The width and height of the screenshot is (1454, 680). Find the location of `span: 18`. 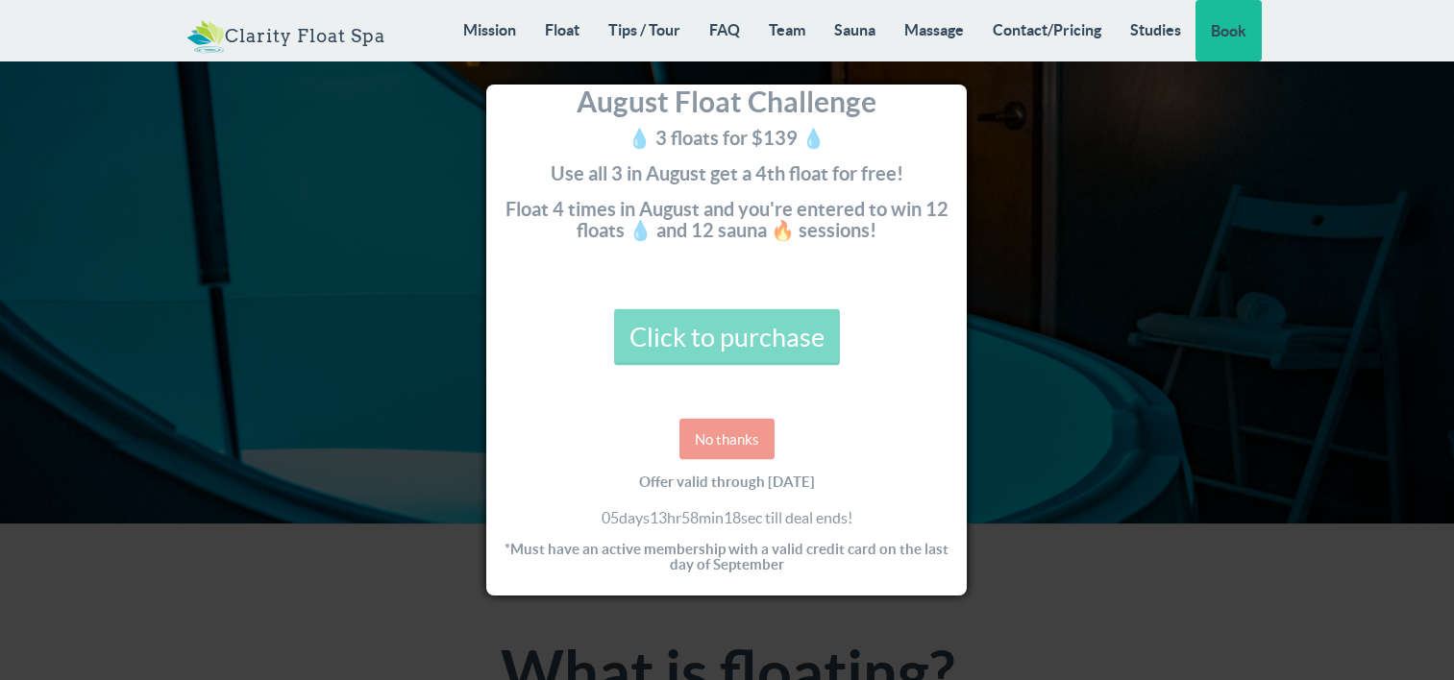

span: 18 is located at coordinates (732, 526).